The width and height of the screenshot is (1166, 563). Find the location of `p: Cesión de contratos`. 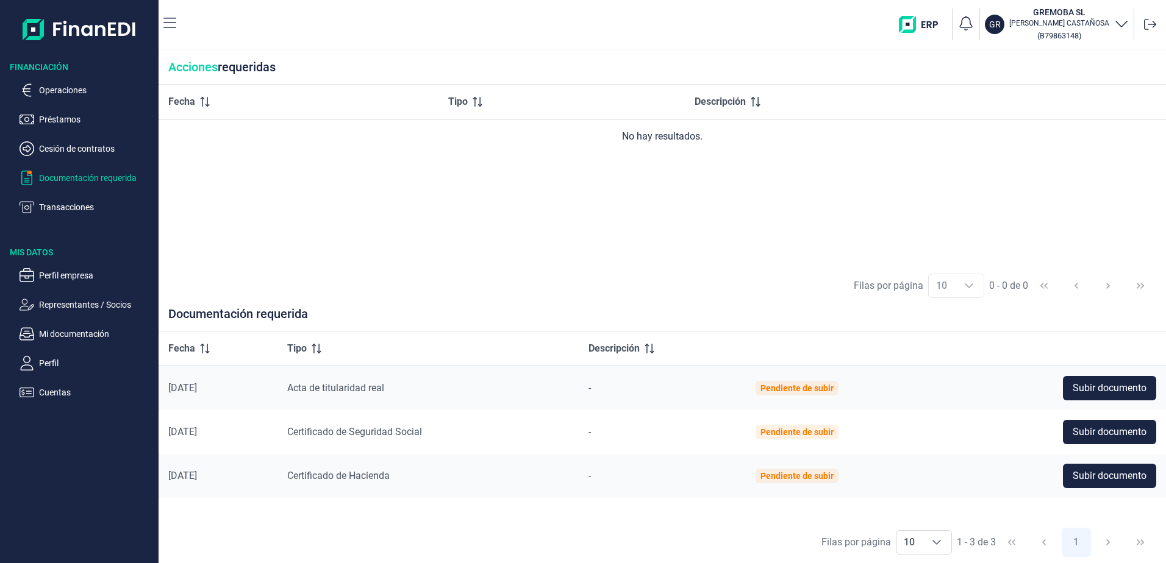

p: Cesión de contratos is located at coordinates (96, 149).